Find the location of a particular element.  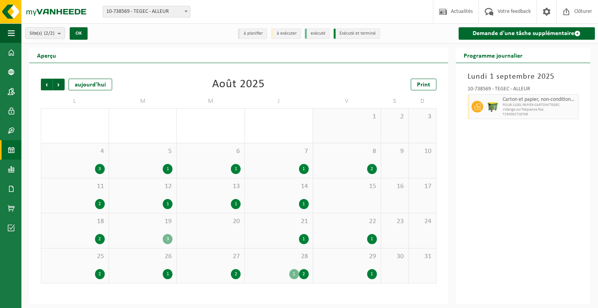

span: 18 is located at coordinates (75, 222).